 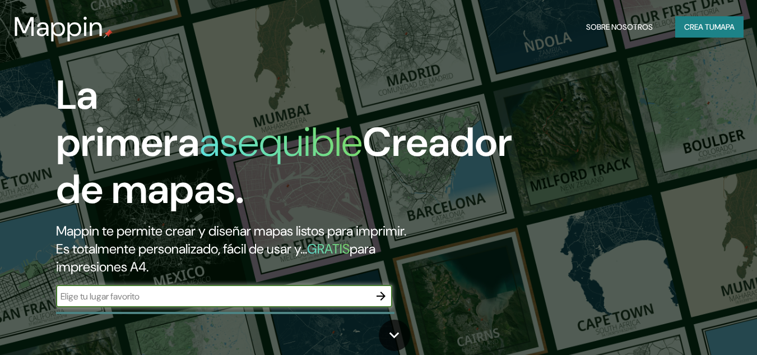 I want to click on font: Mappin te permite crear y diseñar mapas listos para imprimir., so click(x=231, y=230).